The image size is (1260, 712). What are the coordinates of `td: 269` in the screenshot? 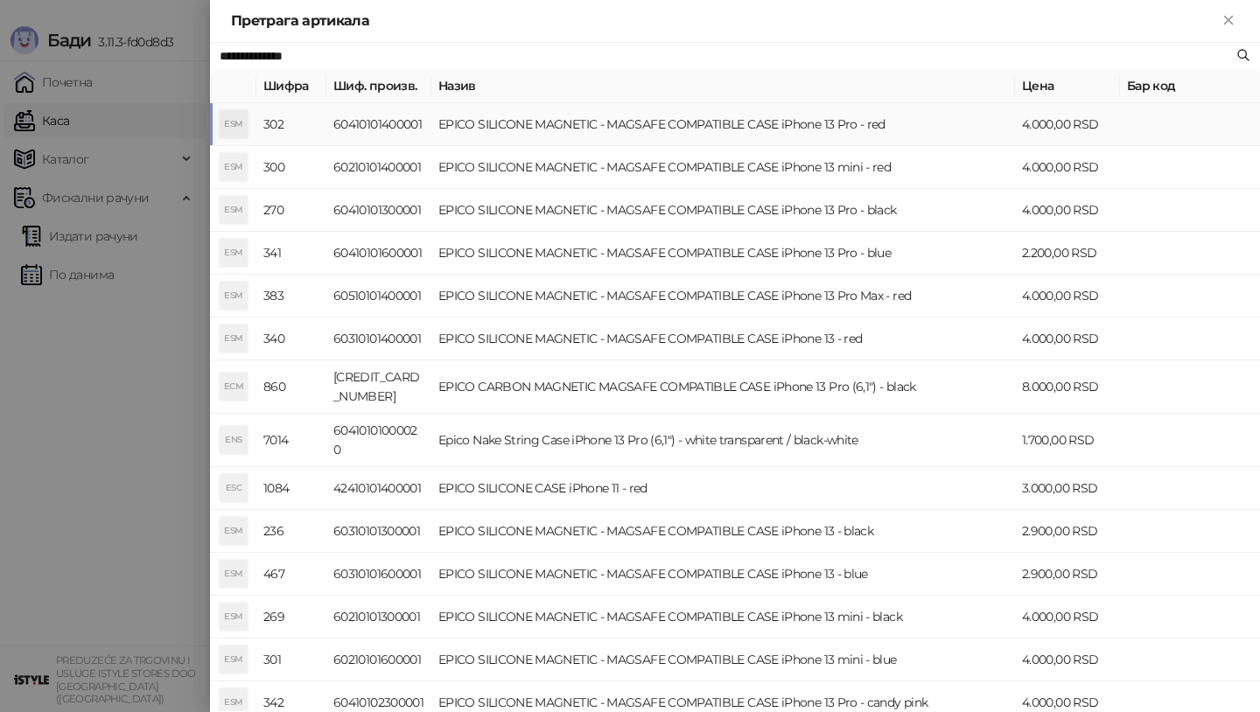 It's located at (291, 617).